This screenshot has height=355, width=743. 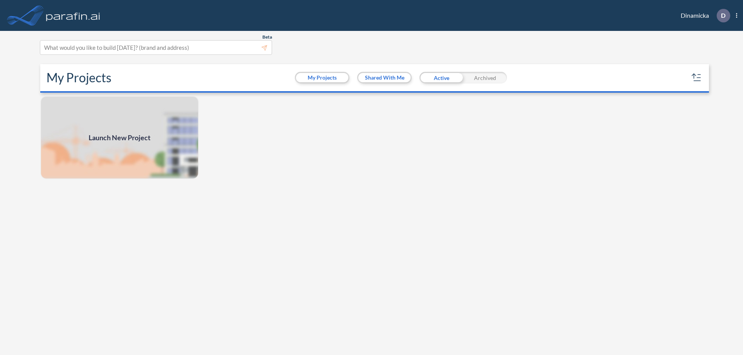 I want to click on div: Dinamicka, so click(x=703, y=15).